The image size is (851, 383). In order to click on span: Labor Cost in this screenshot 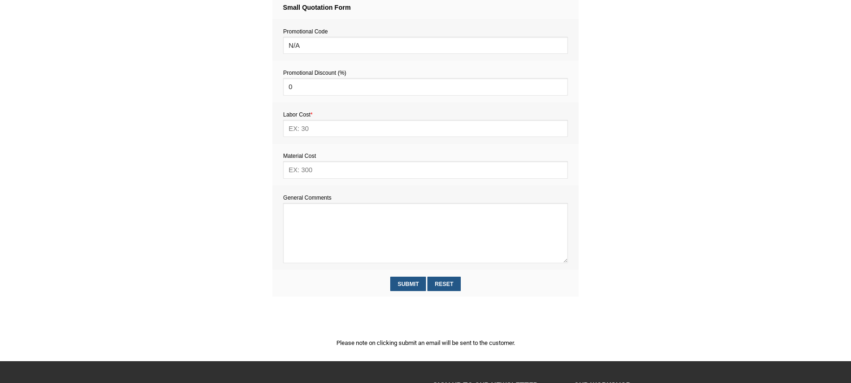, I will do `click(298, 115)`.